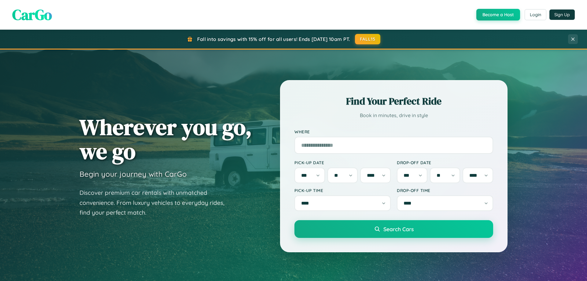 The height and width of the screenshot is (281, 587). Describe the element at coordinates (166, 139) in the screenshot. I see `h1: Wherever you go, we go` at that location.